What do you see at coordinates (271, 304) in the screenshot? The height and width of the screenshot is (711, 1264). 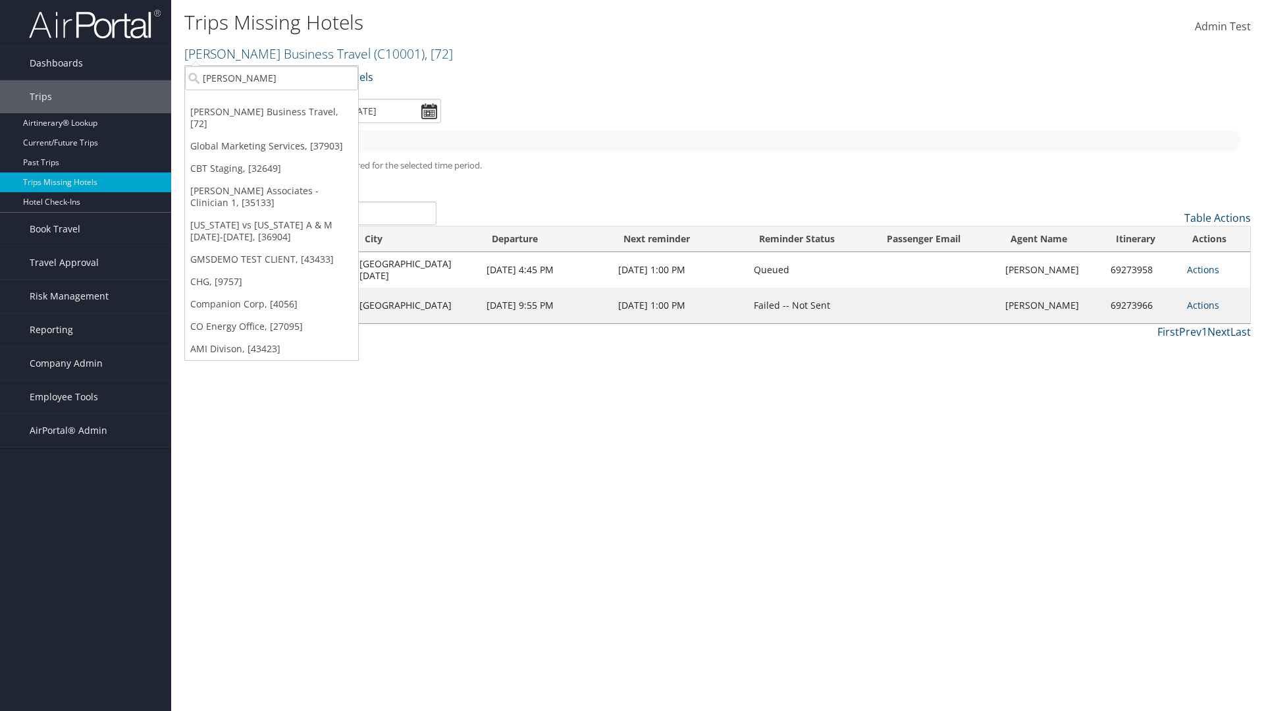 I see `a: Companion Corp, [4056]` at bounding box center [271, 304].